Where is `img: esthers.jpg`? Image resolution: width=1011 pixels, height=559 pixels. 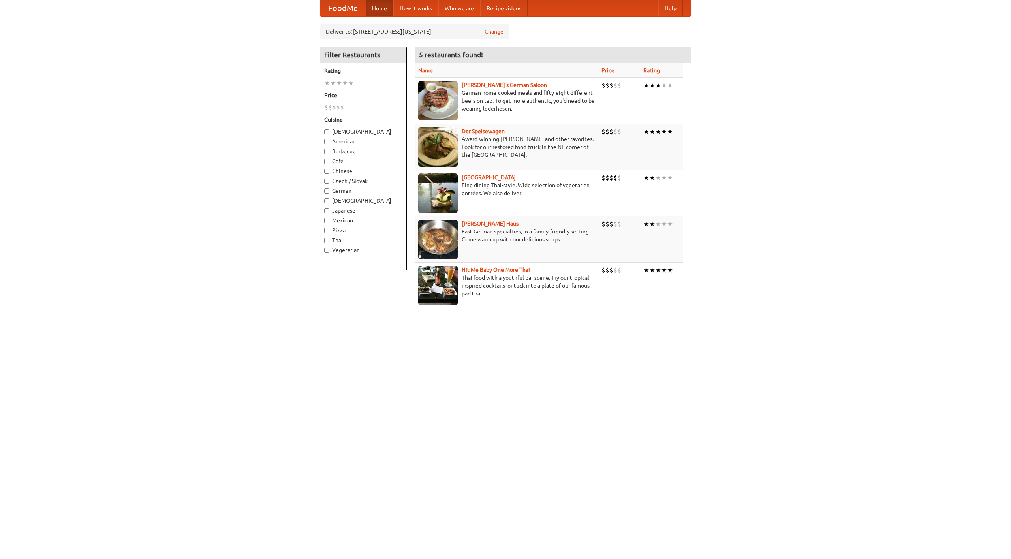 img: esthers.jpg is located at coordinates (438, 101).